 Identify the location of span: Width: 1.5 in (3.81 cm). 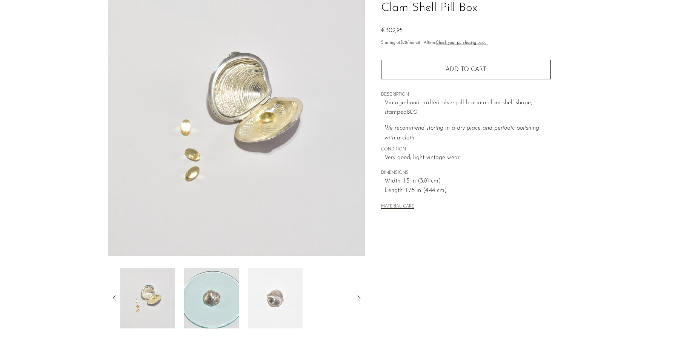
(468, 181).